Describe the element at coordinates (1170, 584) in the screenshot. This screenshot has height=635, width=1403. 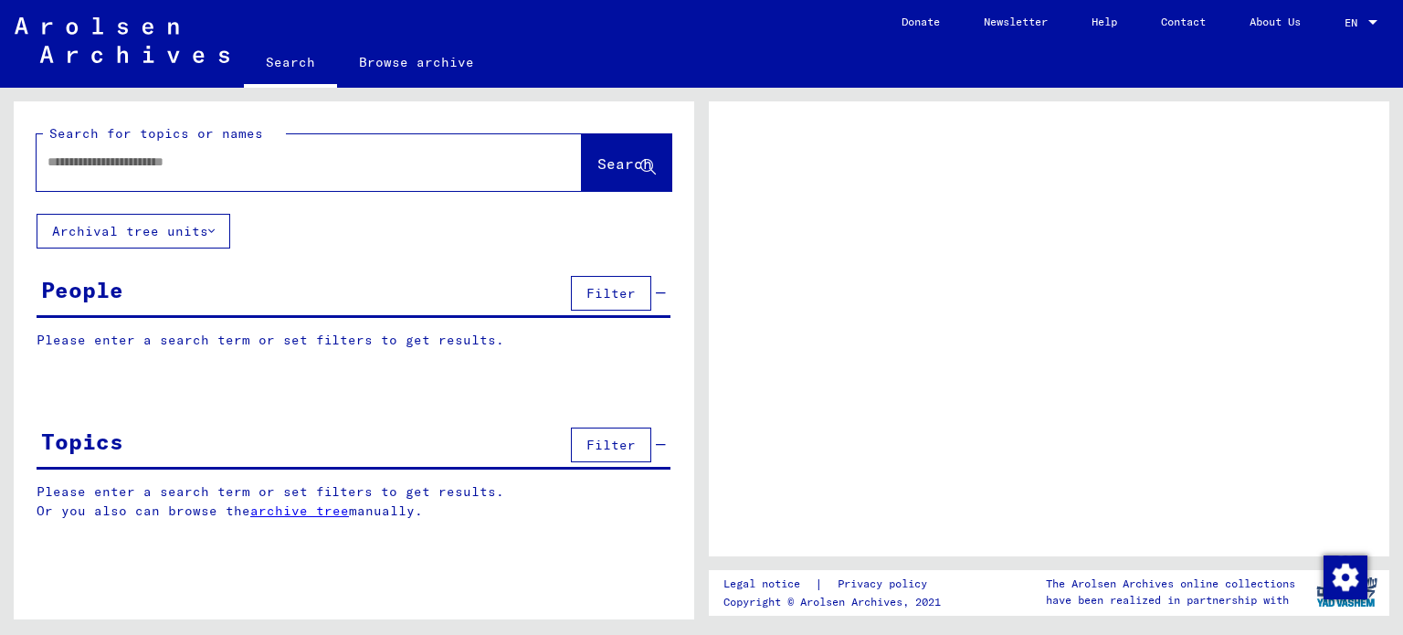
I see `p: The Arolsen Archives online collections` at that location.